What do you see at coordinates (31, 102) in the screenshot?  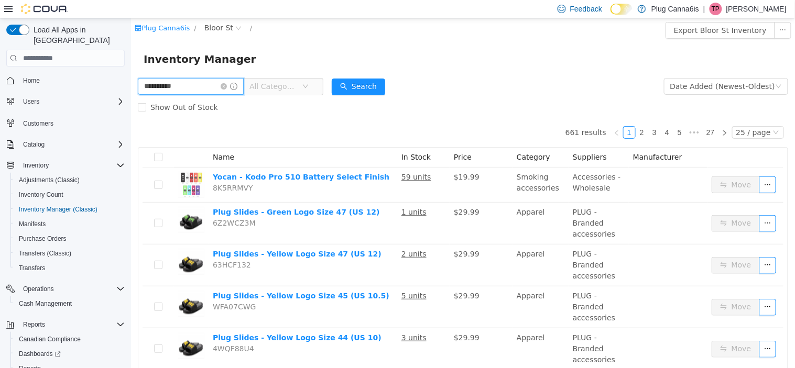 I see `span: Users` at bounding box center [31, 102].